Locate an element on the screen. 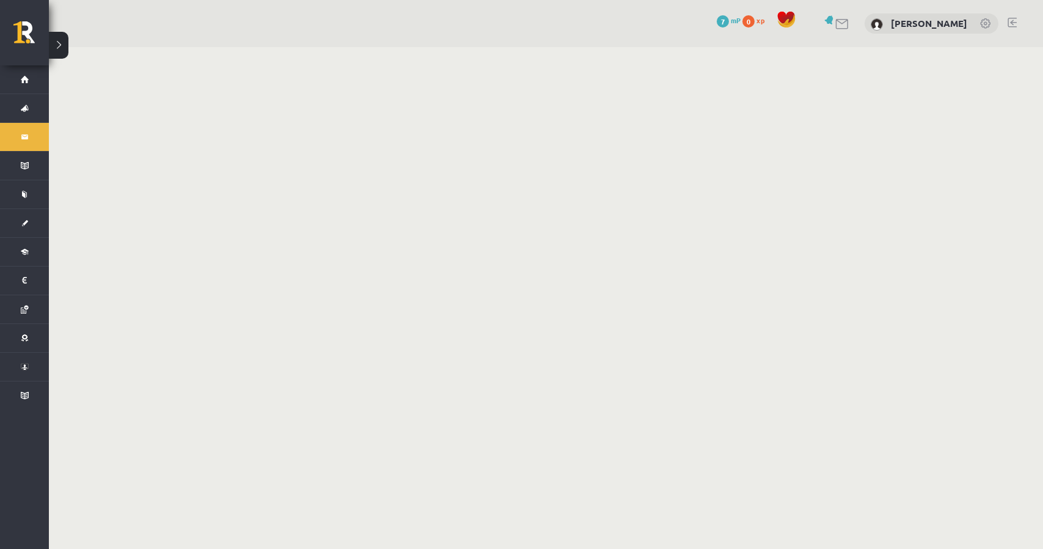 The width and height of the screenshot is (1043, 549). a: 7 mP is located at coordinates (729, 20).